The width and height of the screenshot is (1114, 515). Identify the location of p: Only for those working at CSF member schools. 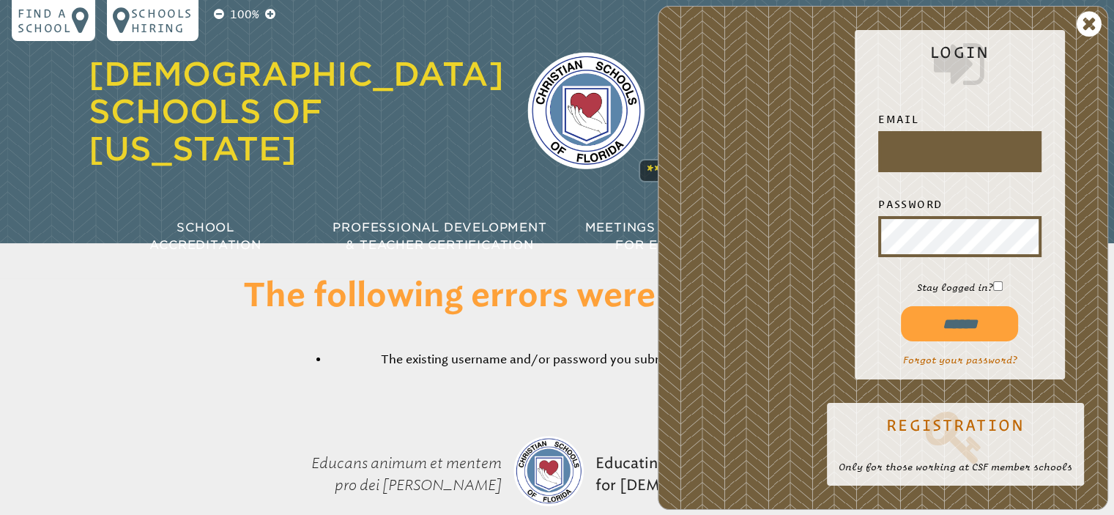
(955, 467).